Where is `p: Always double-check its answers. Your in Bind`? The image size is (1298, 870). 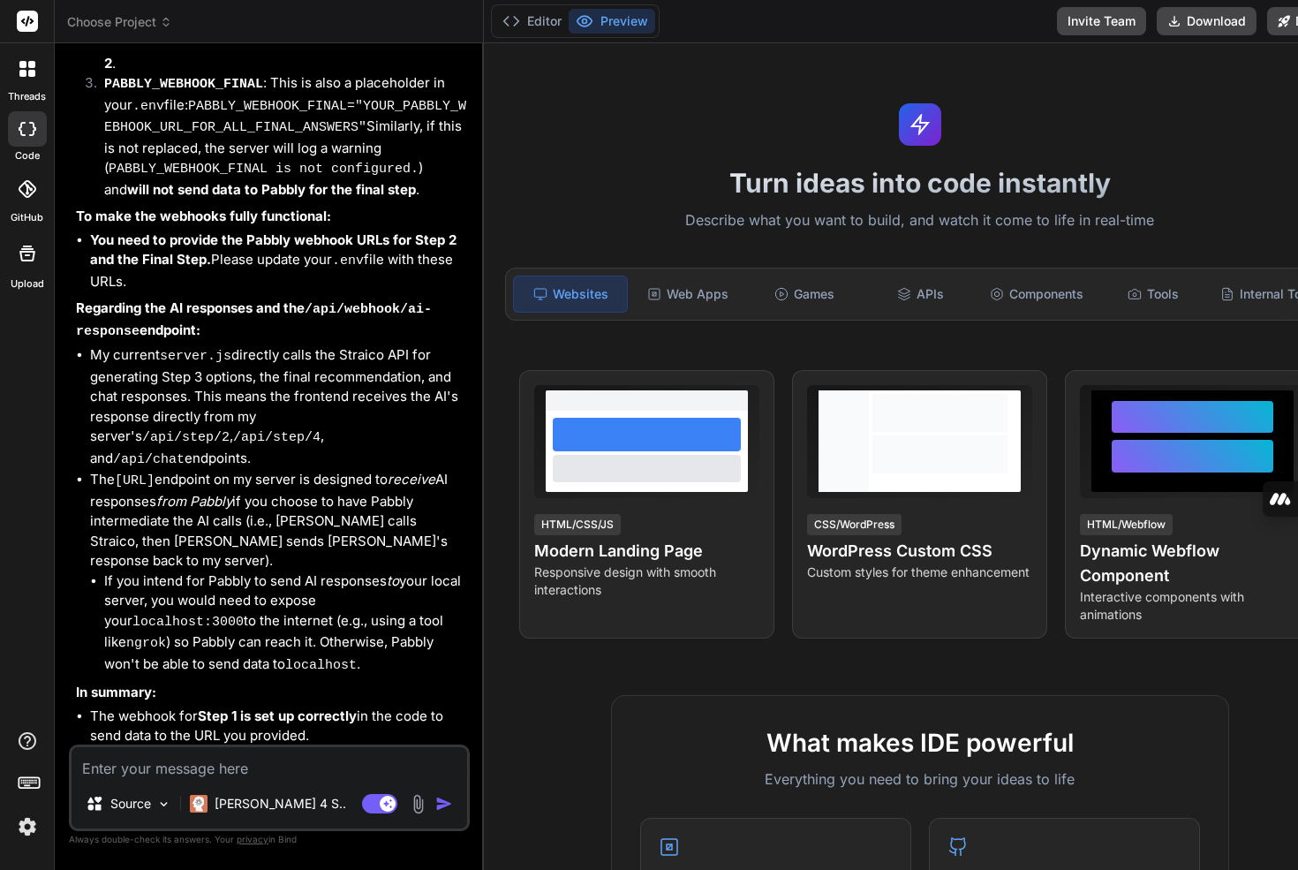 p: Always double-check its answers. Your in Bind is located at coordinates (269, 839).